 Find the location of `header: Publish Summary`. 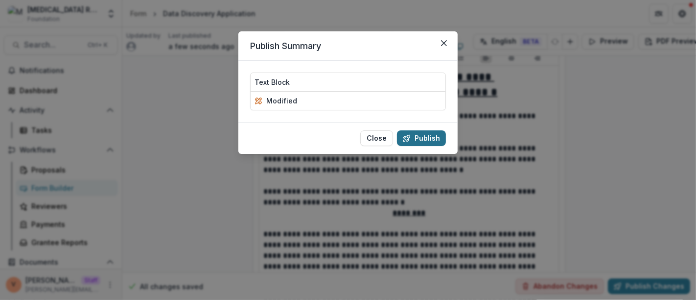

header: Publish Summary is located at coordinates (348, 46).